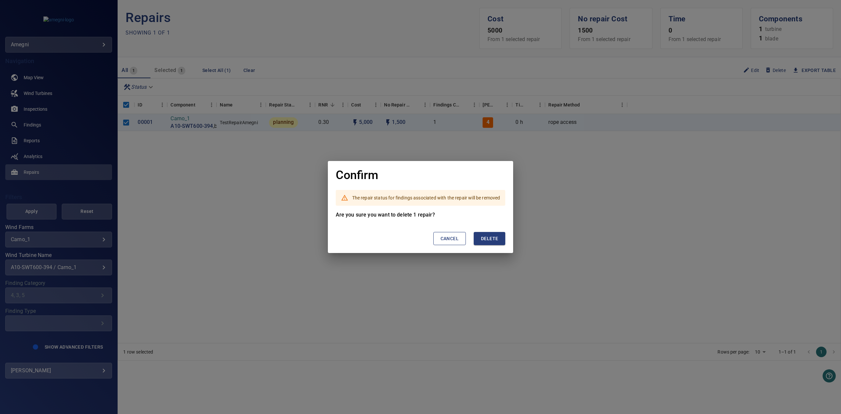  I want to click on span: Delete, so click(489, 238).